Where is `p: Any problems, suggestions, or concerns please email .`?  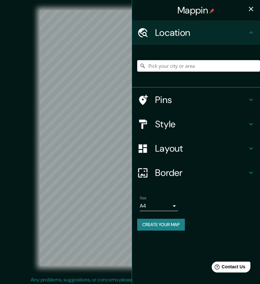
p: Any problems, suggestions, or concerns please email . is located at coordinates (129, 280).